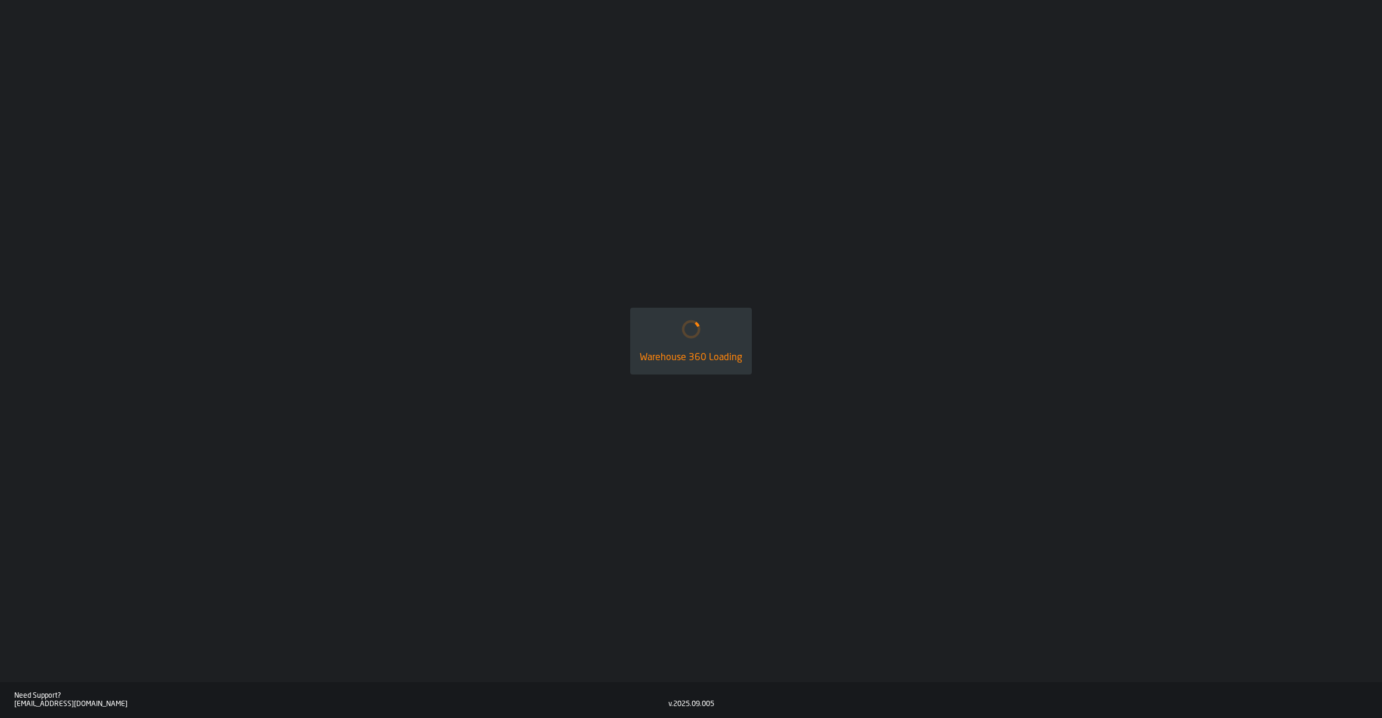 This screenshot has width=1382, height=718. Describe the element at coordinates (671, 704) in the screenshot. I see `div: v.` at that location.